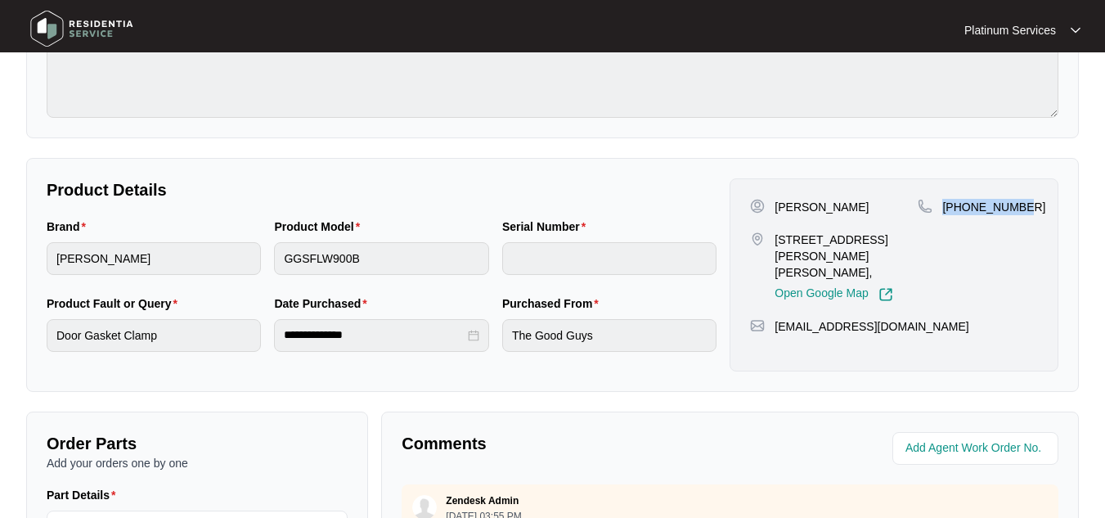 This screenshot has width=1105, height=518. What do you see at coordinates (320, 227) in the screenshot?
I see `label: Product Model` at bounding box center [320, 227].